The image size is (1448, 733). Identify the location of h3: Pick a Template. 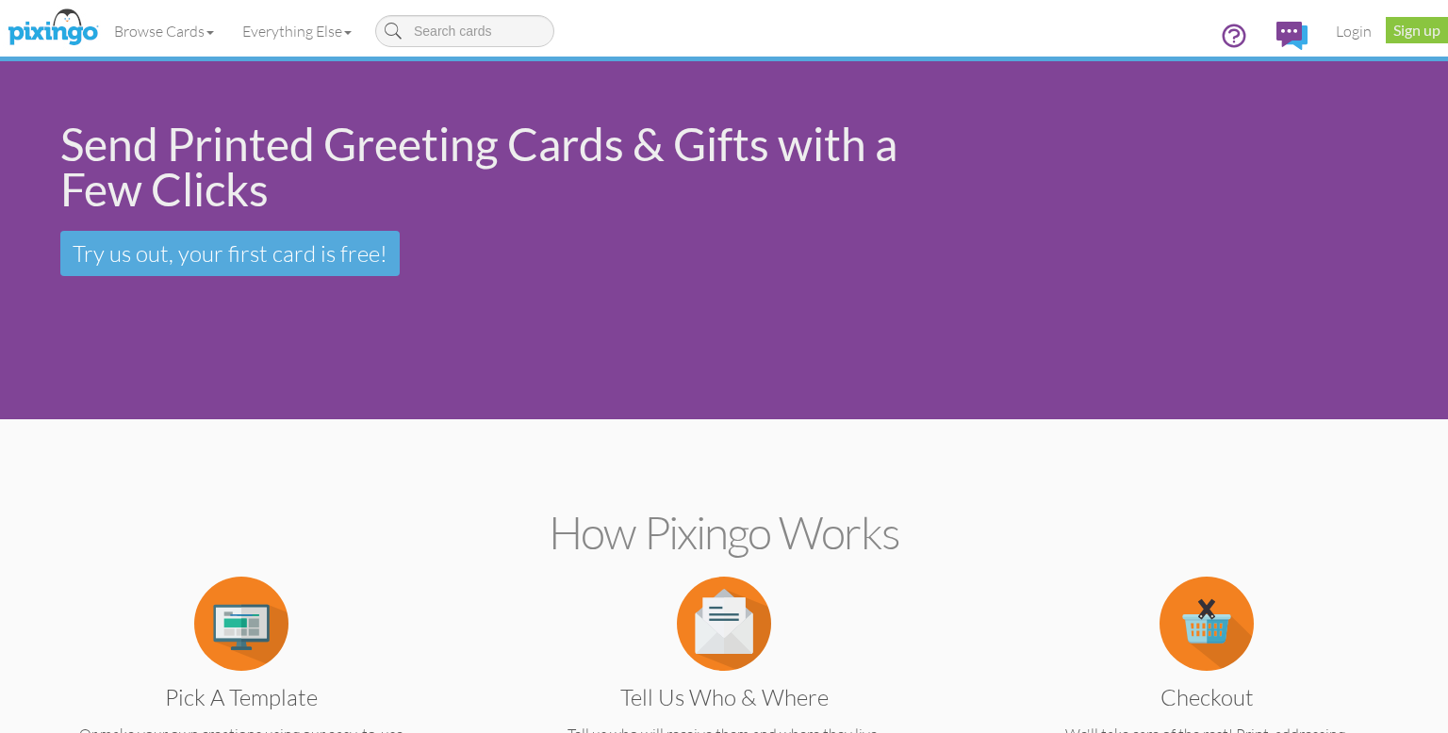
(241, 698).